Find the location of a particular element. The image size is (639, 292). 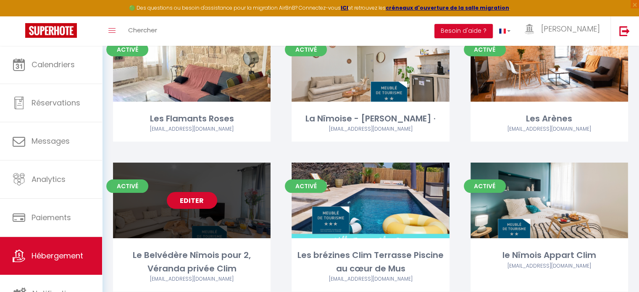

button: Besoin d'aide ? is located at coordinates (464, 31).